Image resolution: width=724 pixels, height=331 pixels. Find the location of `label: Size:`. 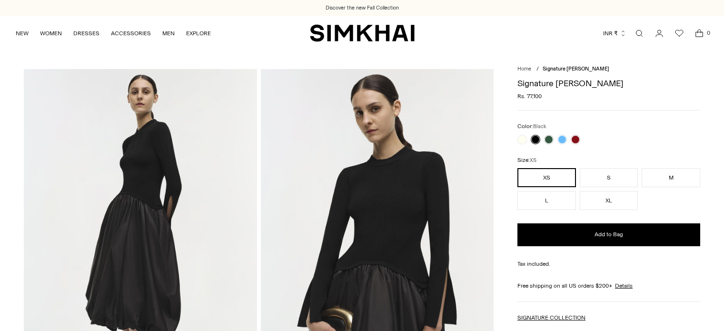

label: Size: is located at coordinates (527, 160).